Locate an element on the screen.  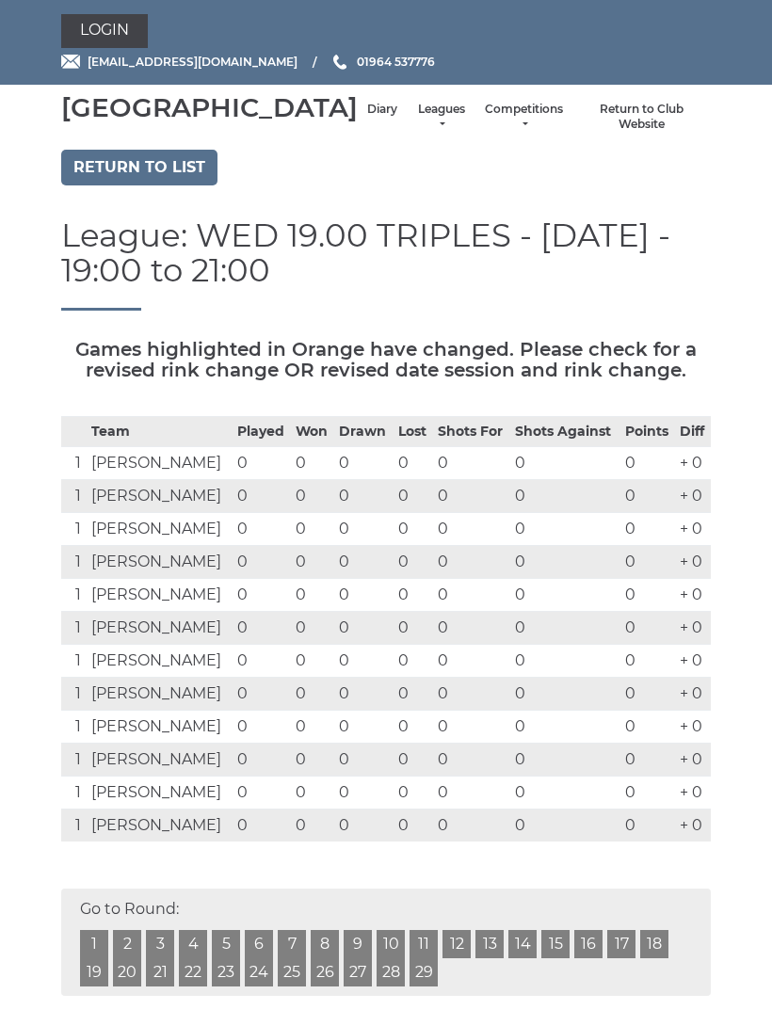
a: 6 is located at coordinates (259, 944).